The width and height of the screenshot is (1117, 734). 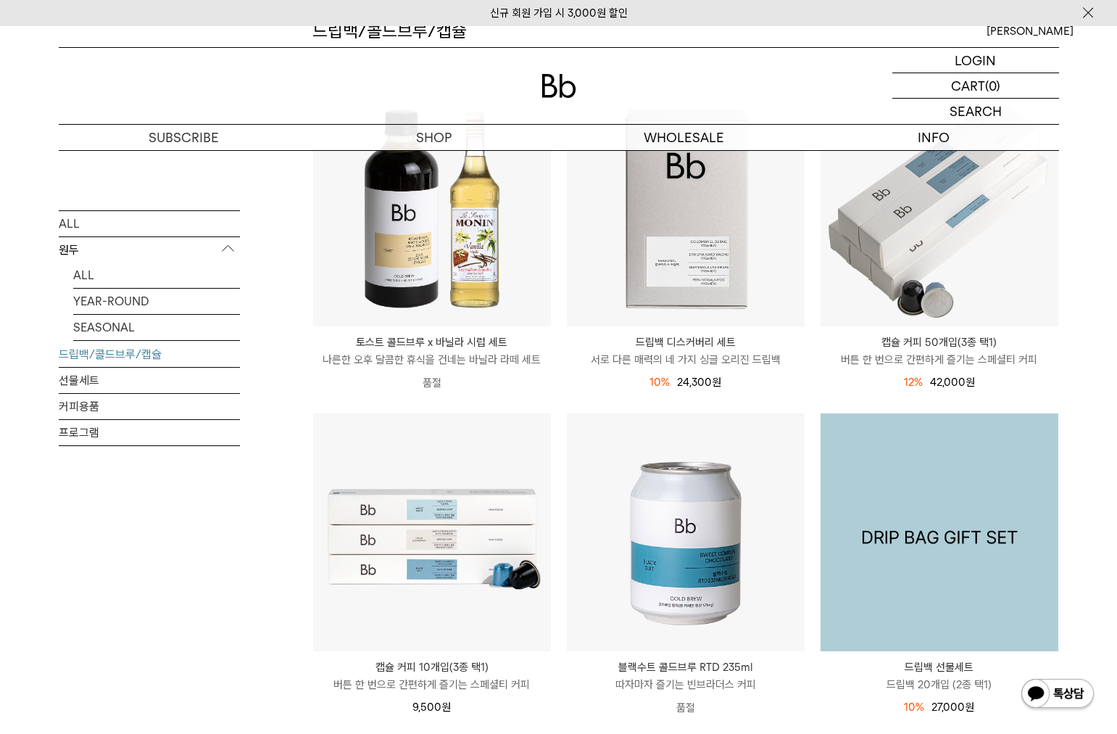 What do you see at coordinates (968, 86) in the screenshot?
I see `p: CART` at bounding box center [968, 86].